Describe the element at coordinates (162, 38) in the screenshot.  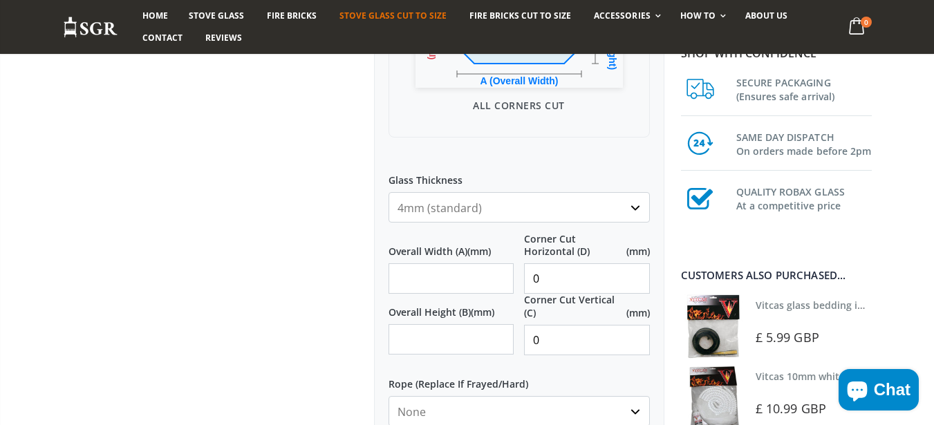
I see `a: Contact` at that location.